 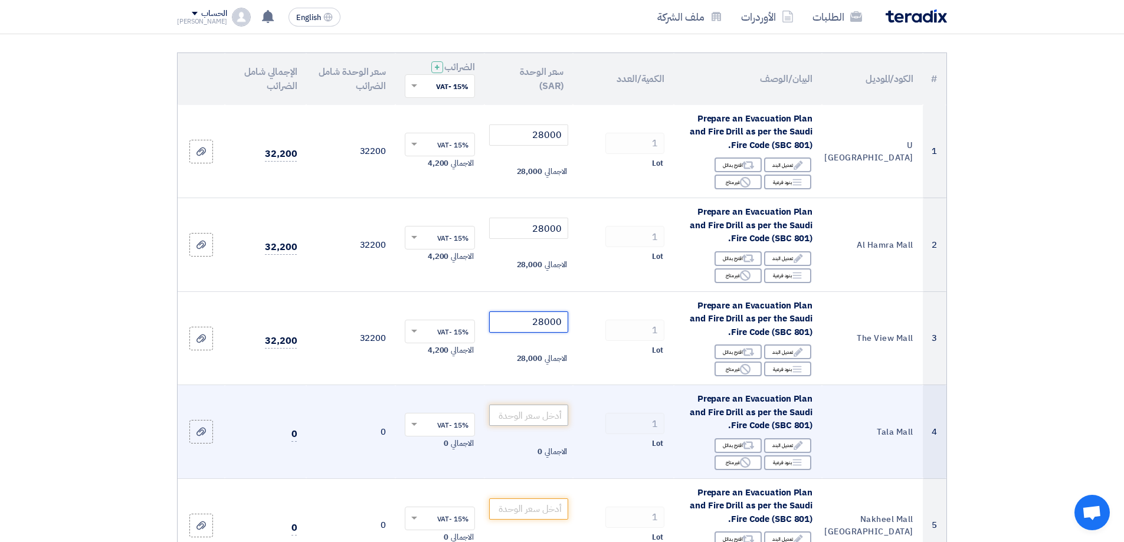 What do you see at coordinates (917, 16) in the screenshot?
I see `img: Teradix logo` at bounding box center [917, 16].